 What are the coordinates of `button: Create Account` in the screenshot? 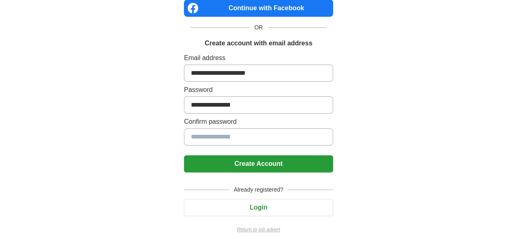 It's located at (258, 164).